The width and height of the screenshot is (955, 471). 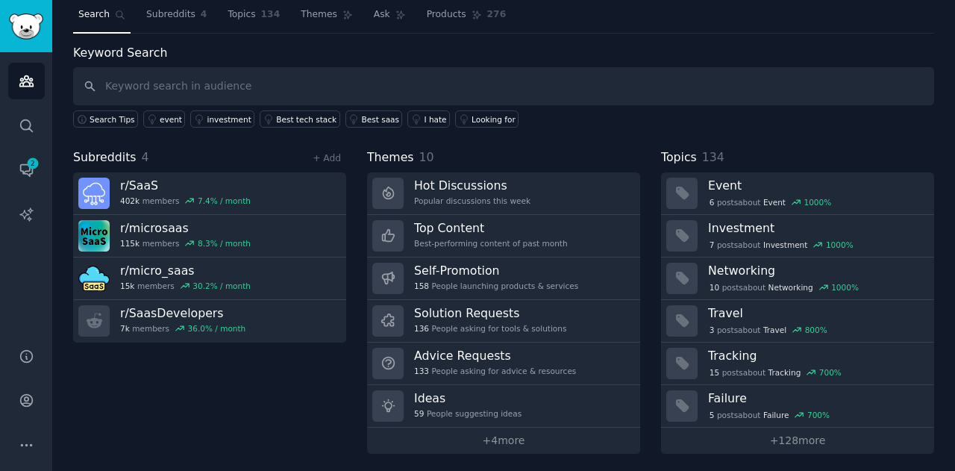 What do you see at coordinates (422, 286) in the screenshot?
I see `span: 158` at bounding box center [422, 286].